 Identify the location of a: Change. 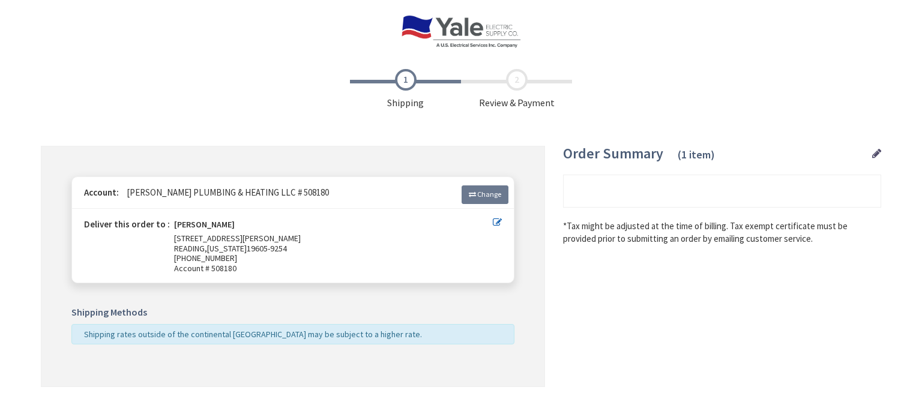
(485, 194).